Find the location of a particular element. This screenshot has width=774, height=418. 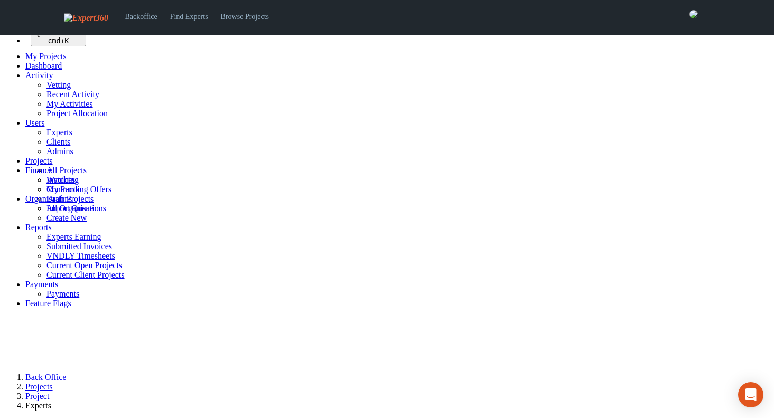

span: Organisations is located at coordinates (49, 199).